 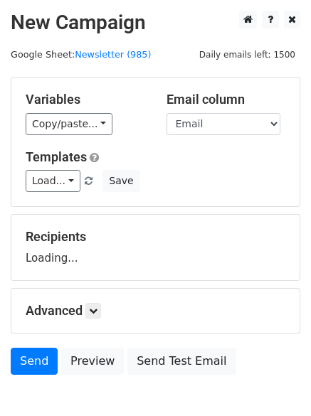 What do you see at coordinates (56, 156) in the screenshot?
I see `a: Templates` at bounding box center [56, 156].